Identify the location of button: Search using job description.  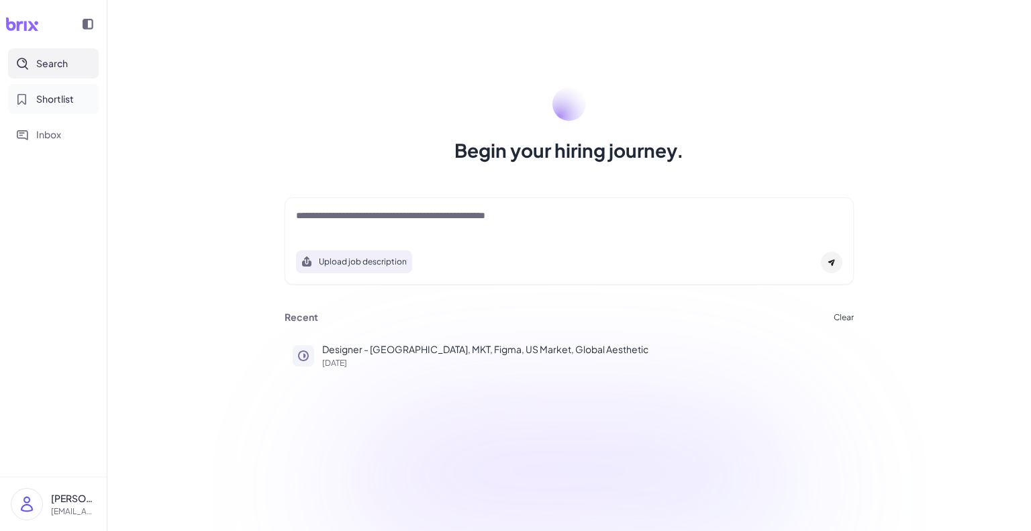
(354, 262).